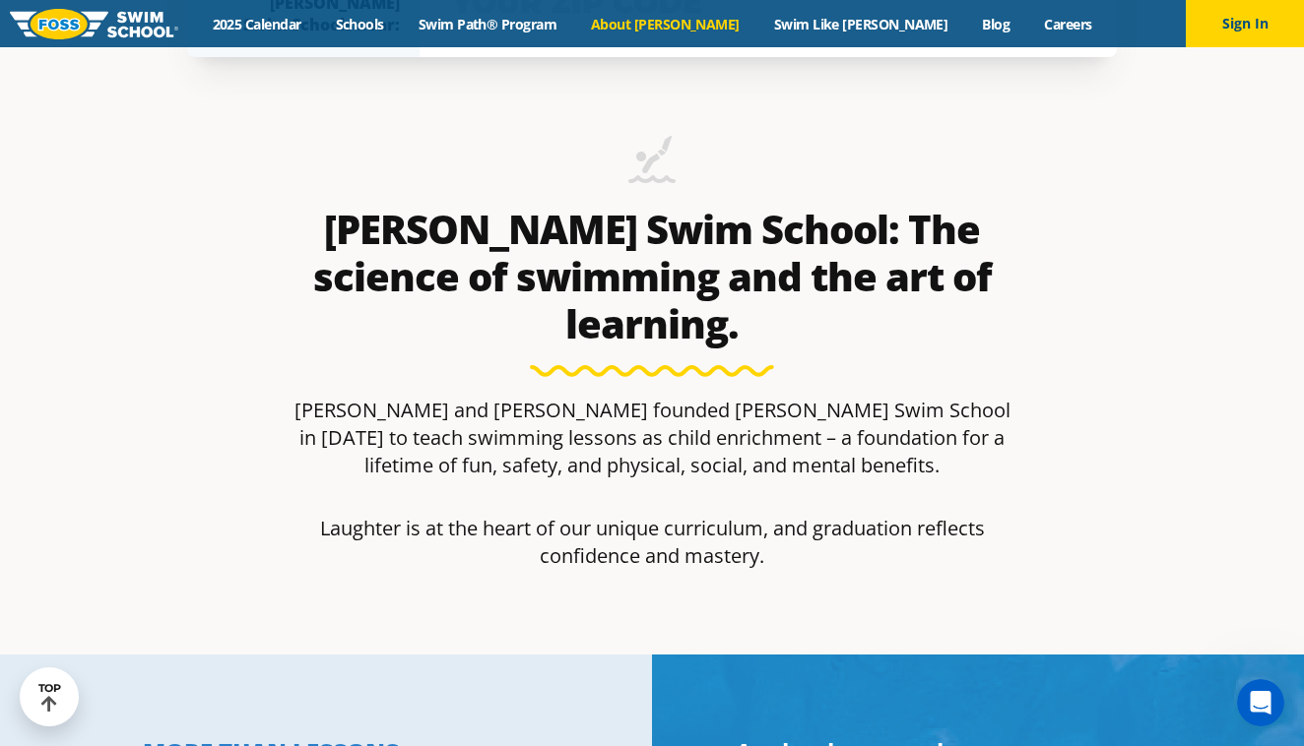 This screenshot has height=746, width=1304. Describe the element at coordinates (94, 24) in the screenshot. I see `img: FOSS Swim School Logo` at that location.